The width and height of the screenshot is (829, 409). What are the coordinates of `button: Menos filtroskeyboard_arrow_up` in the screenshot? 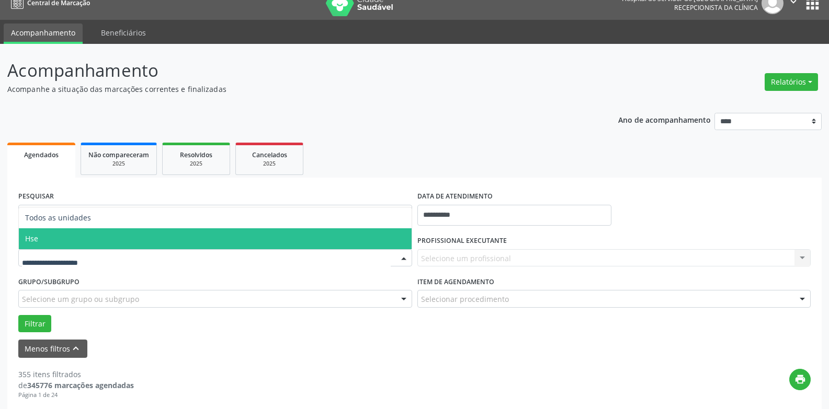 It's located at (53, 349).